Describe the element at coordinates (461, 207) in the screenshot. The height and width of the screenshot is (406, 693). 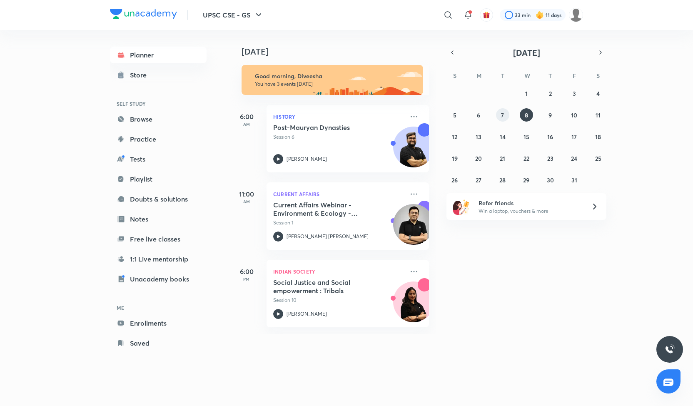
I see `img: referral` at that location.